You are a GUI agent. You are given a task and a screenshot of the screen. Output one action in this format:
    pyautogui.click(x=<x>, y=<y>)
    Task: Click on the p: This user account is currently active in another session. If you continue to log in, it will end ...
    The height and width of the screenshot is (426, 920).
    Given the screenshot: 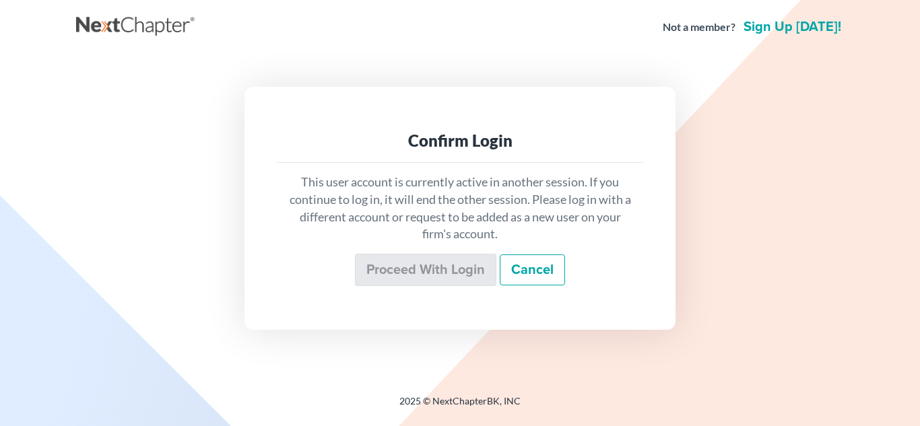 What is the action you would take?
    pyautogui.click(x=460, y=208)
    